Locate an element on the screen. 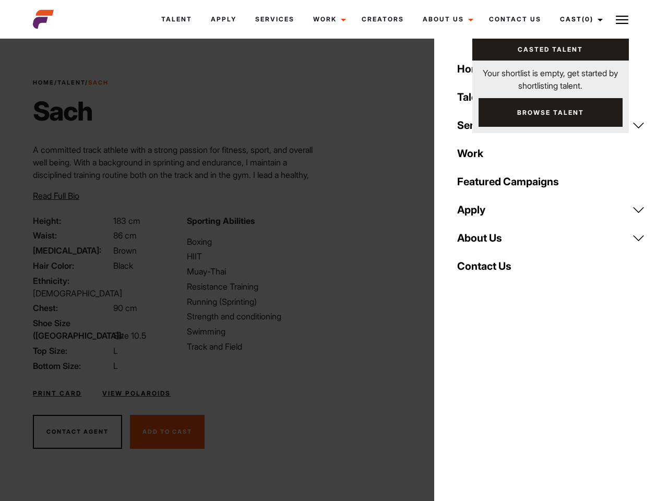 This screenshot has height=501, width=668. button: Read Full Bio is located at coordinates (56, 196).